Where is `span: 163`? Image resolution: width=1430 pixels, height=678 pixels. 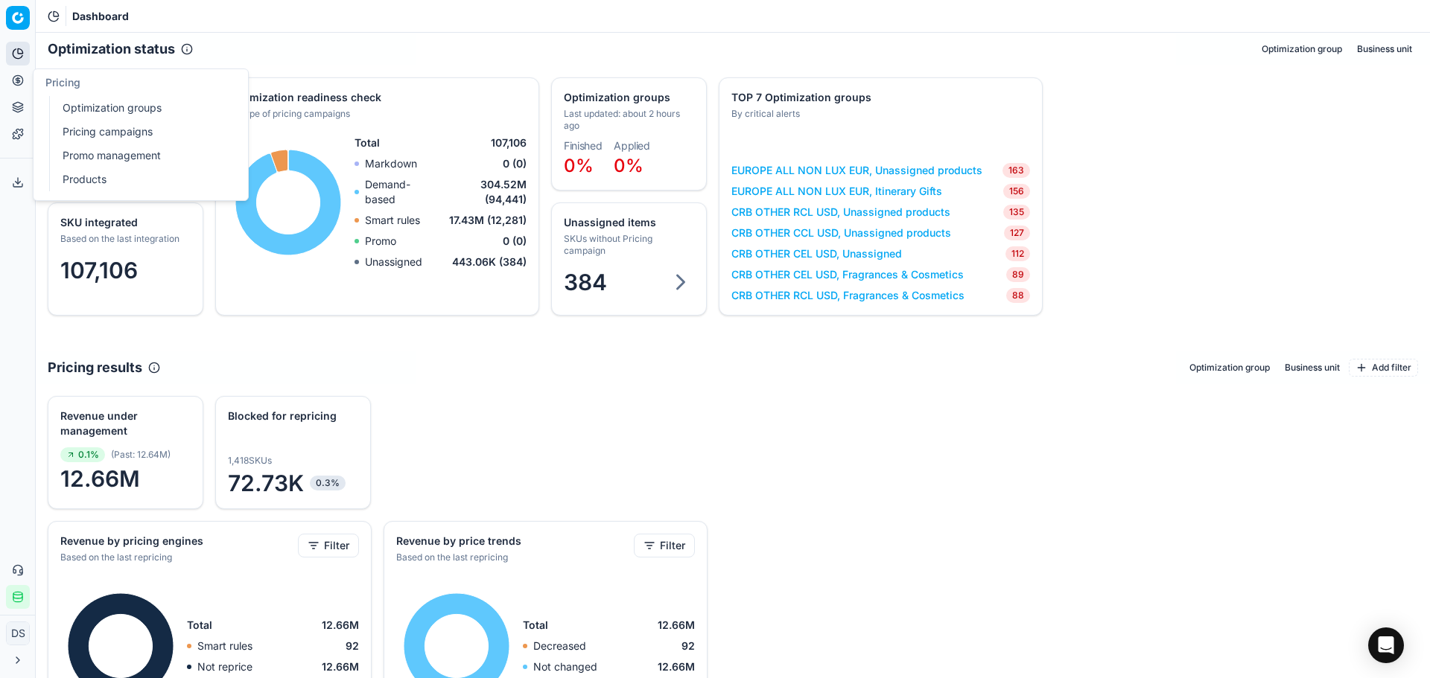
span: 163 is located at coordinates (1016, 171).